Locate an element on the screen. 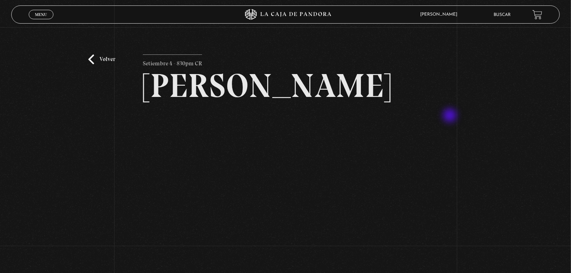 This screenshot has height=273, width=571. a: Volver is located at coordinates (102, 59).